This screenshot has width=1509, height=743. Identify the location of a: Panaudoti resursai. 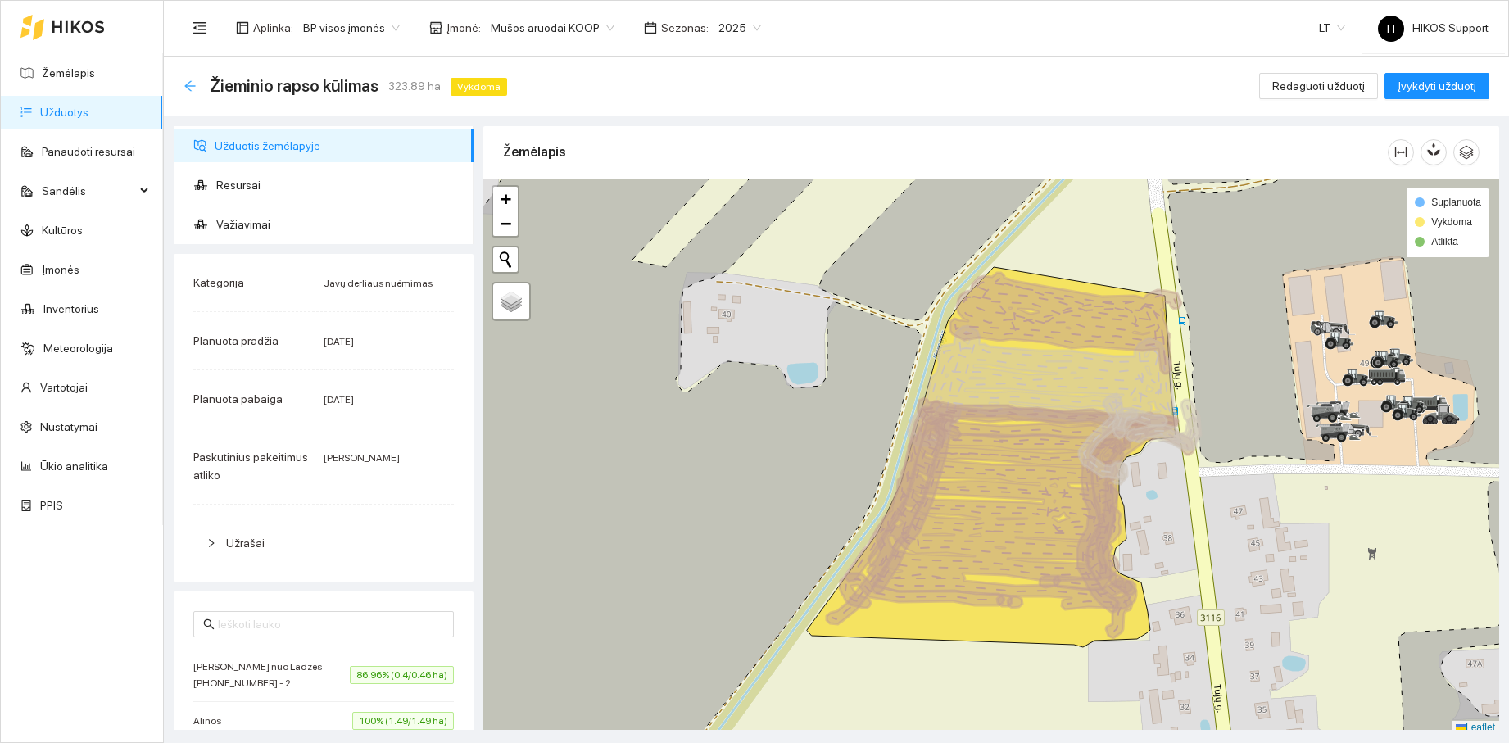
(88, 152).